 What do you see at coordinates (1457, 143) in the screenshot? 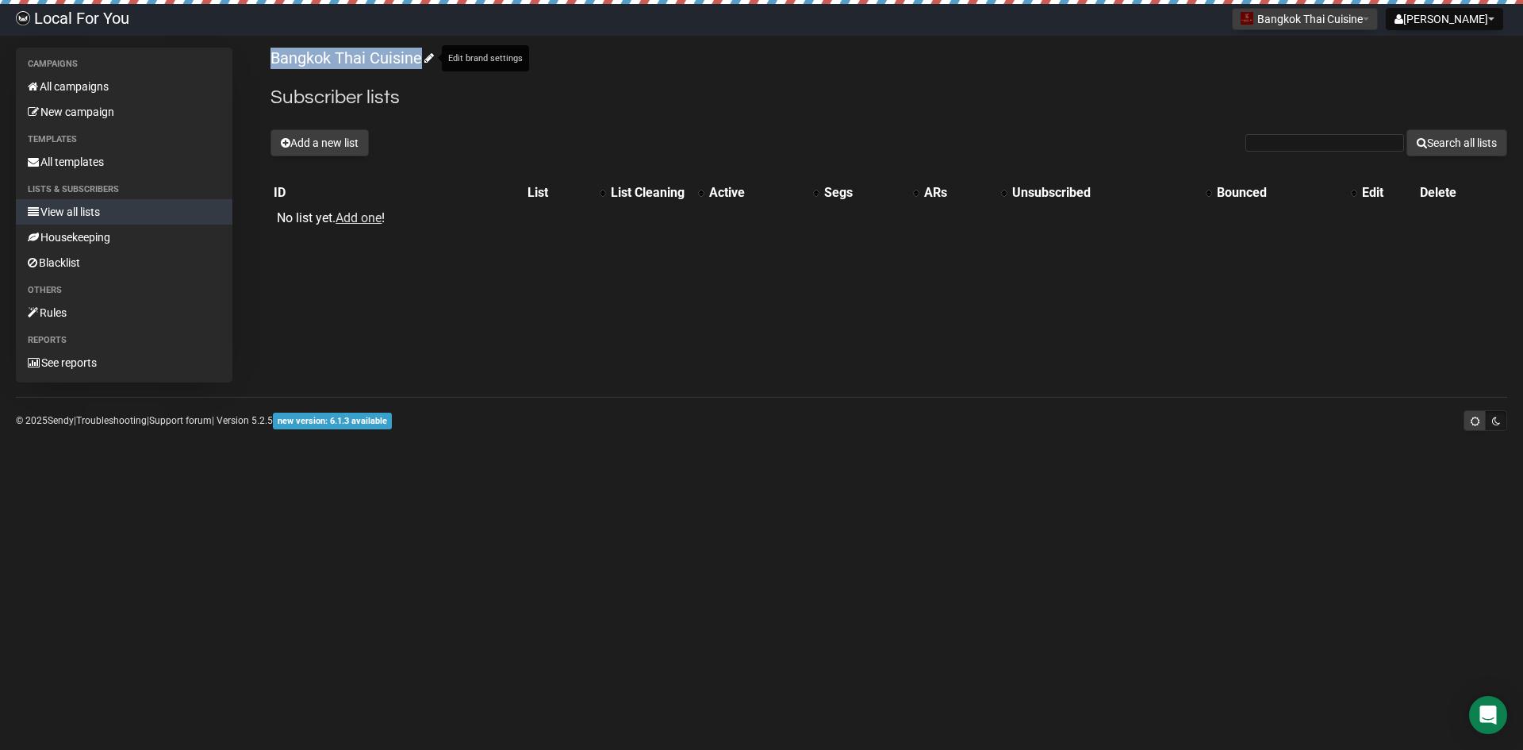
I see `button: Search all lists` at bounding box center [1457, 143].